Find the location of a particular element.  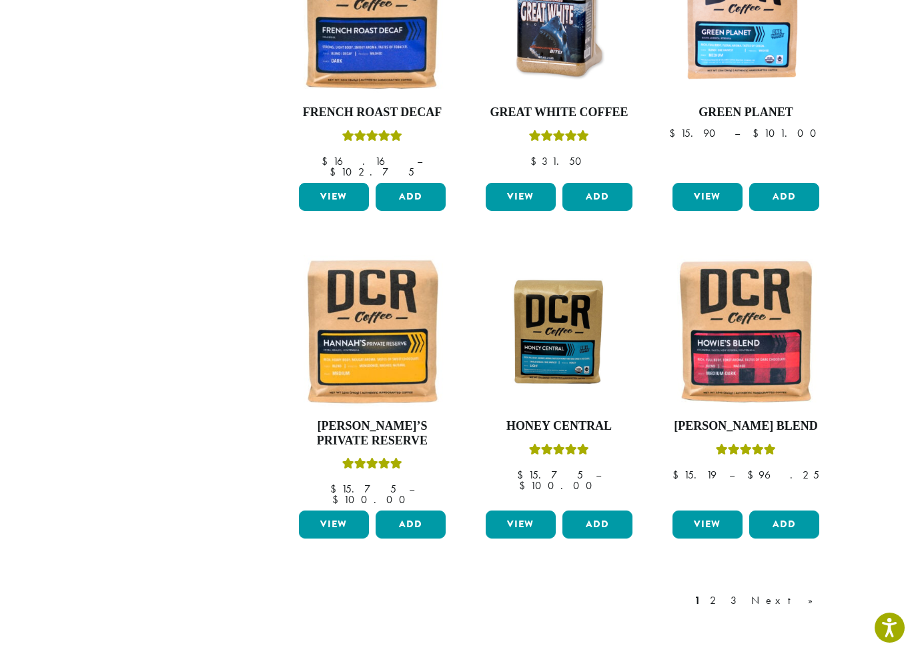

h4: Great White Coffee is located at coordinates (559, 113).